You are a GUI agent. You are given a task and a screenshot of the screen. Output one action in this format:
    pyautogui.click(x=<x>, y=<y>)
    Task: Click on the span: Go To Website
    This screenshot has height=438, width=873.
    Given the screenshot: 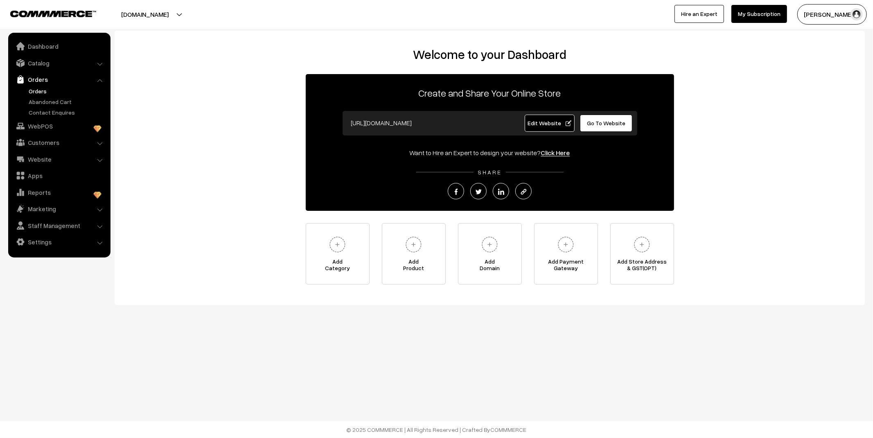 What is the action you would take?
    pyautogui.click(x=606, y=123)
    